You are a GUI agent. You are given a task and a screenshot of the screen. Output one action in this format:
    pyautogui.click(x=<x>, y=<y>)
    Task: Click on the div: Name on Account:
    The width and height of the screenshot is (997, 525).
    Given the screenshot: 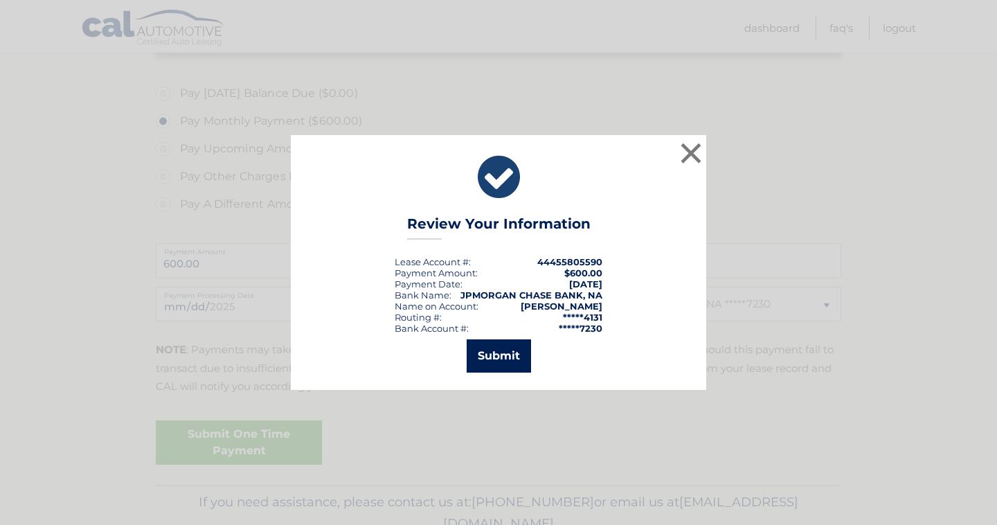 What is the action you would take?
    pyautogui.click(x=436, y=306)
    